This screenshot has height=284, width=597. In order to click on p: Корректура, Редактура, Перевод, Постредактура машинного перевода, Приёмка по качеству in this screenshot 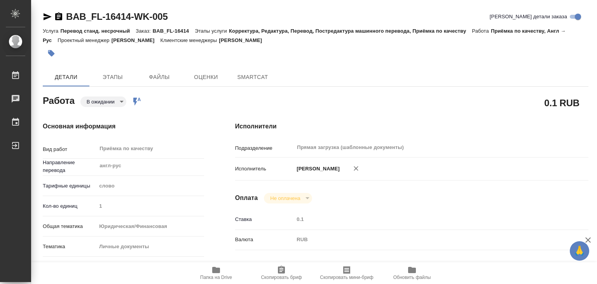, I will do `click(350, 31)`.